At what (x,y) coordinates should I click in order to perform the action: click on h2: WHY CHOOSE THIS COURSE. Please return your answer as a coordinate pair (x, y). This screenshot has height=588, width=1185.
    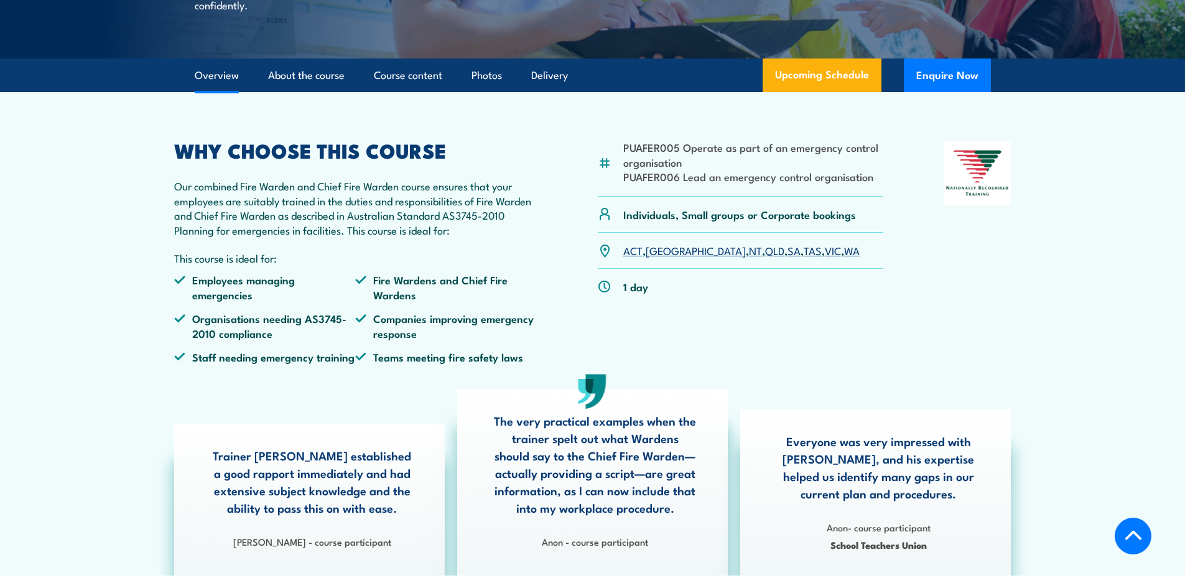
    Looking at the image, I should click on (356, 150).